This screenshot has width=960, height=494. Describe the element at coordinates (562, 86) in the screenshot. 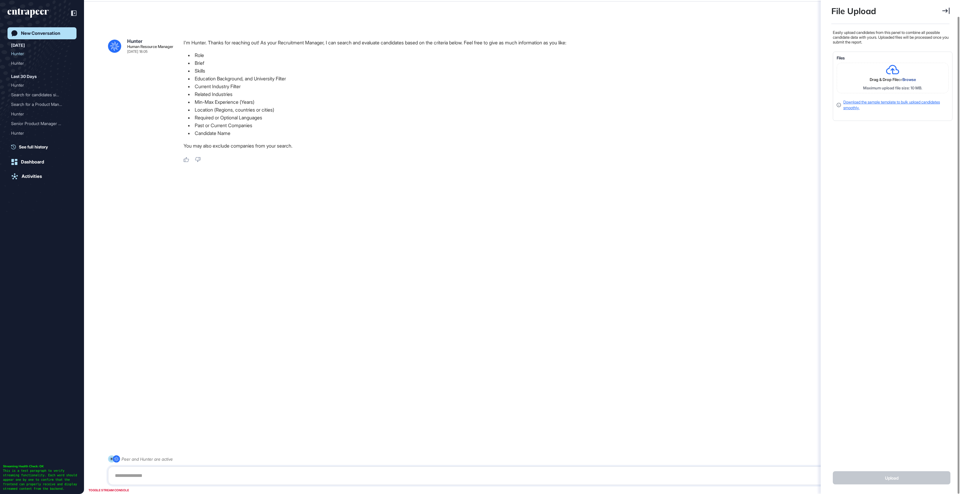

I see `li: Current Industry Filter` at that location.